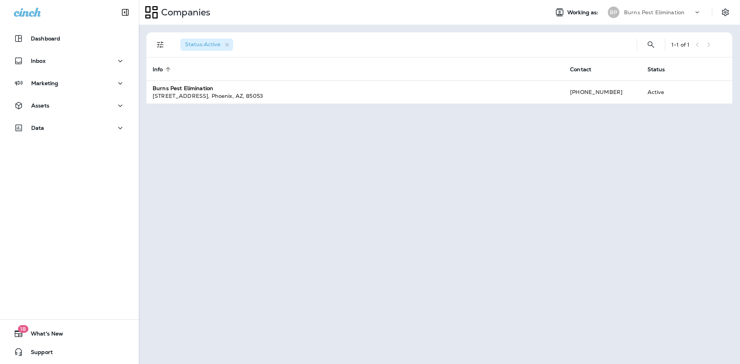  I want to click on div: Status:Active, so click(207, 45).